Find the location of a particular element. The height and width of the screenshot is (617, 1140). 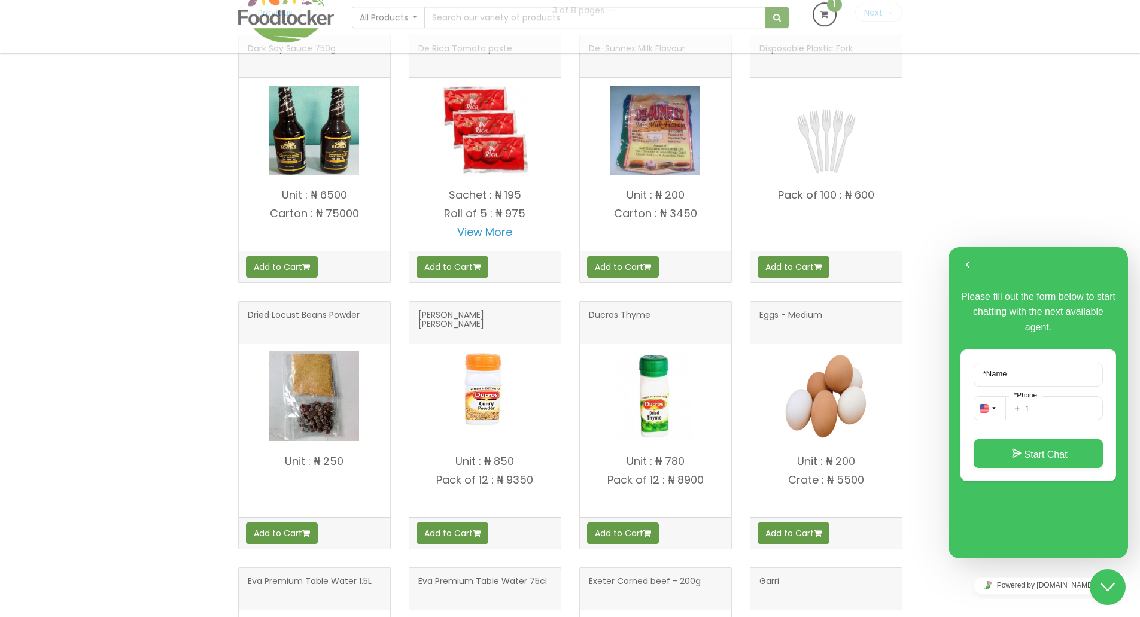

p: Pack of 12 : ₦ 9350 is located at coordinates (485, 480).